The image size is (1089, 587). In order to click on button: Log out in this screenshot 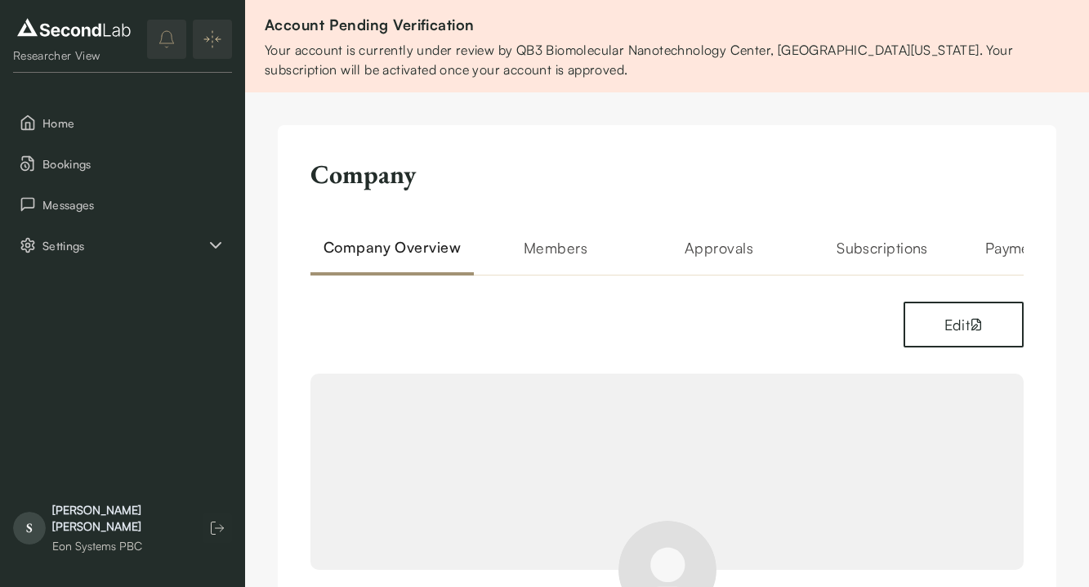, I will do `click(217, 528)`.